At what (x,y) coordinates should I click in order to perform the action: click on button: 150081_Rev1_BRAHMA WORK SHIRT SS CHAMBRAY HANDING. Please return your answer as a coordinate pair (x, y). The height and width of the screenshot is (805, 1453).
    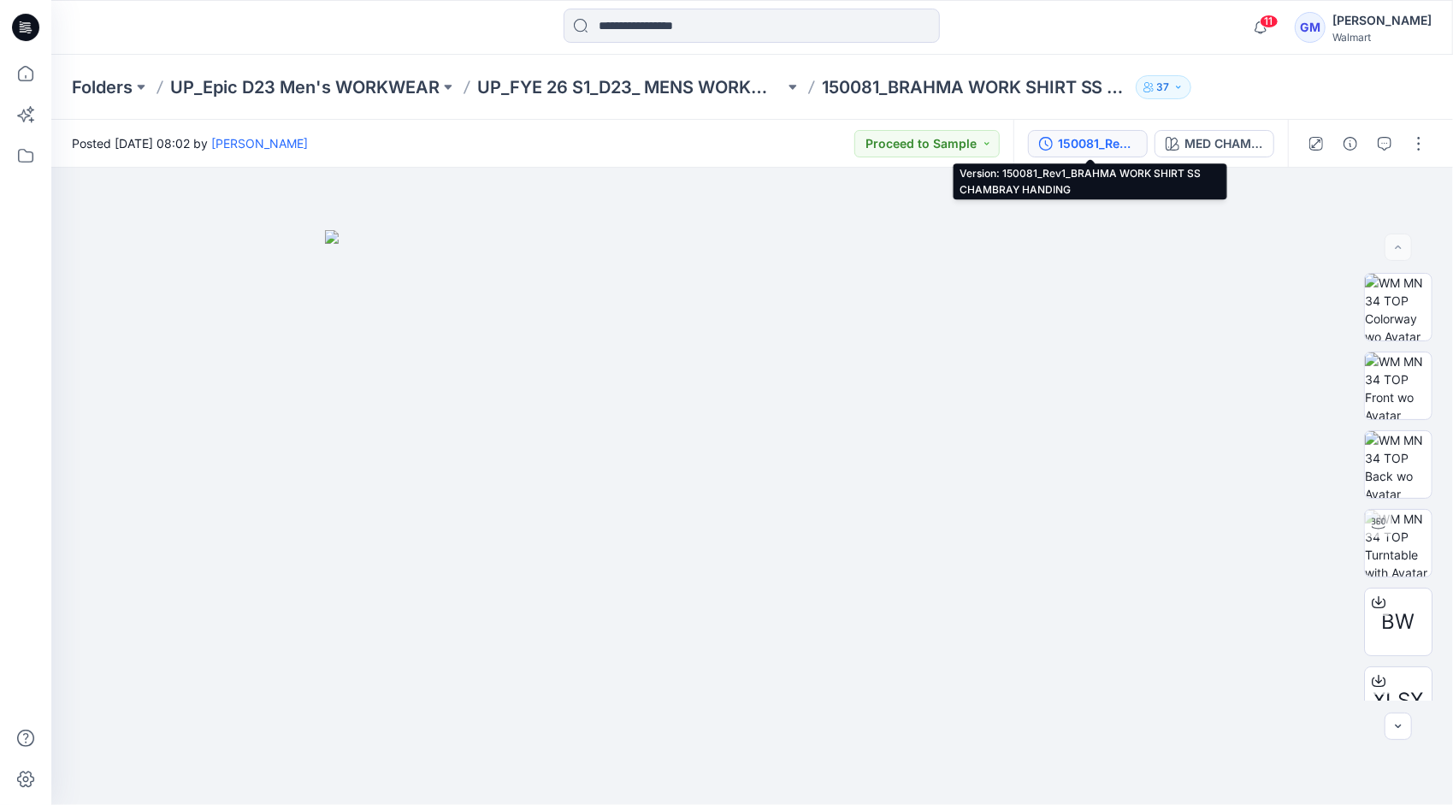
    Looking at the image, I should click on (1088, 144).